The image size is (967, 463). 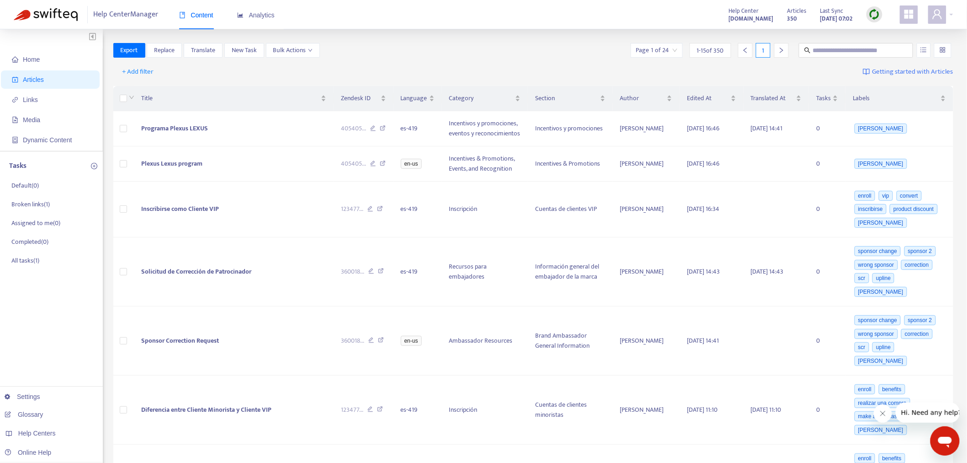 I want to click on img: sync.dc5367851b00ba804db3.png, so click(x=875, y=14).